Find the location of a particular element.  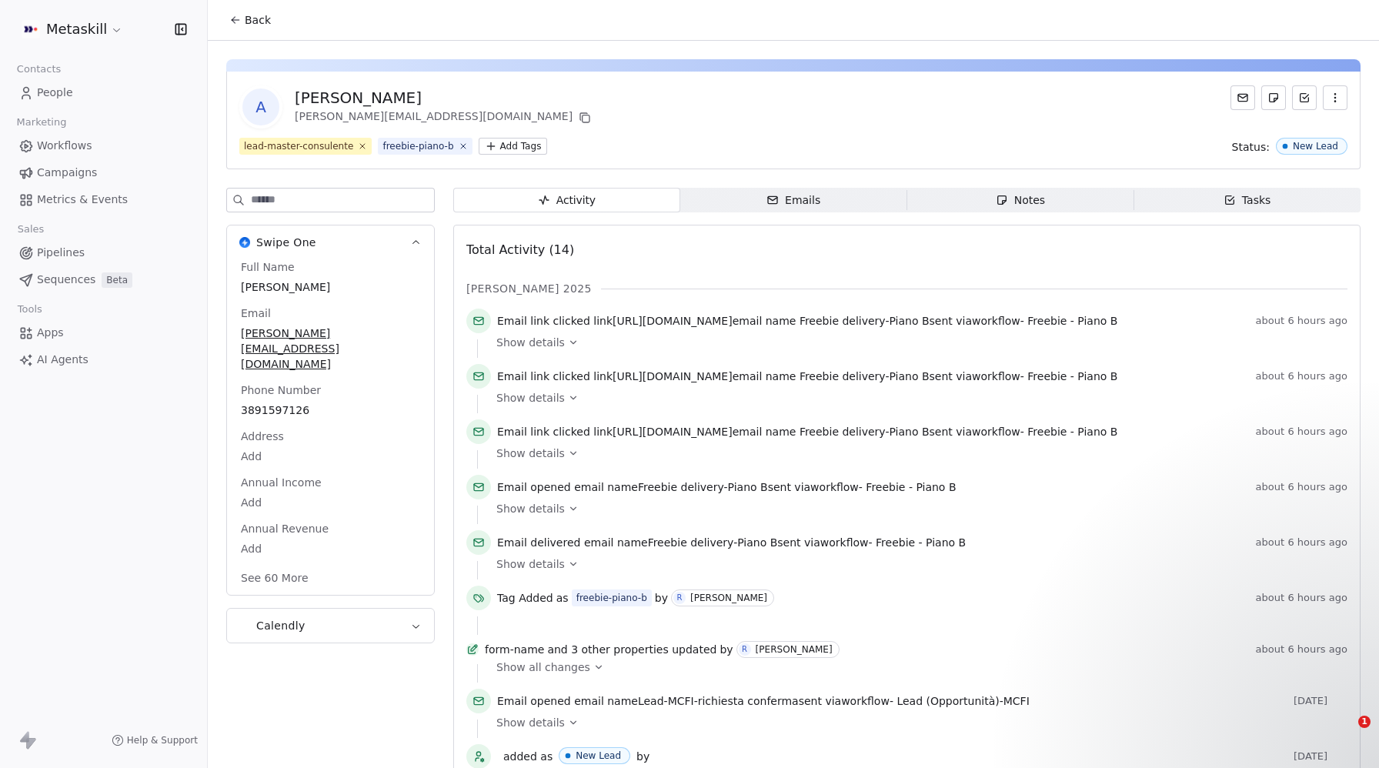

span: Email delivered is located at coordinates (539, 542).